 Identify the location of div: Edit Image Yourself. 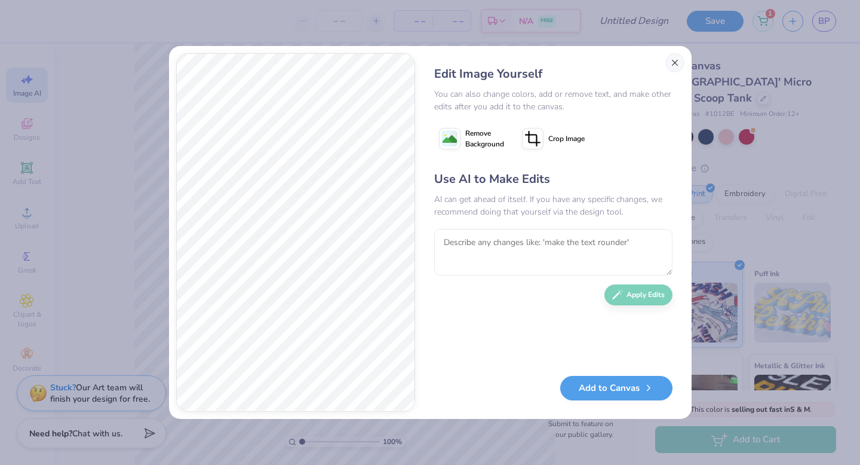
(553, 74).